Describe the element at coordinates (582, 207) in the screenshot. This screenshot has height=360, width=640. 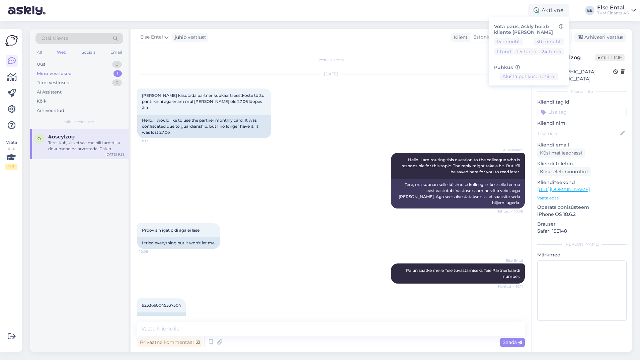
I see `p: Operatsioonisüsteem` at that location.